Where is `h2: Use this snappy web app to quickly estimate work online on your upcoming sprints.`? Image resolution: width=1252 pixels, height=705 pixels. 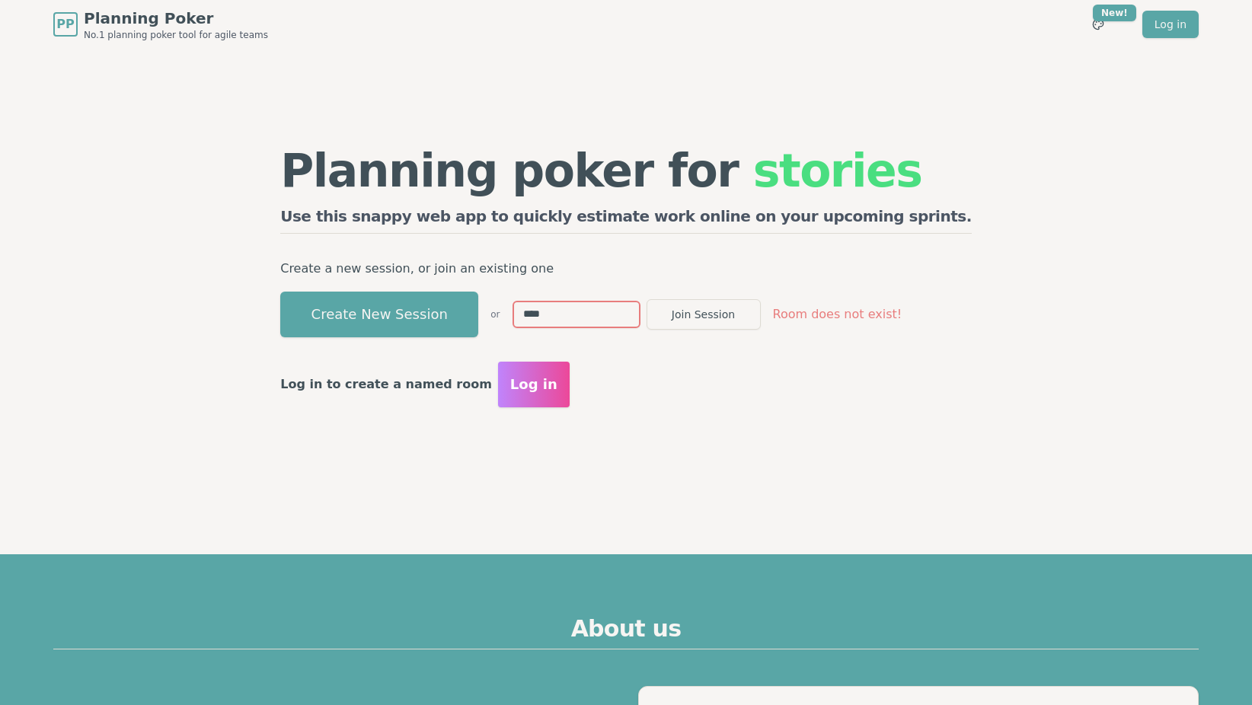 h2: Use this snappy web app to quickly estimate work online on your upcoming sprints. is located at coordinates (626, 219).